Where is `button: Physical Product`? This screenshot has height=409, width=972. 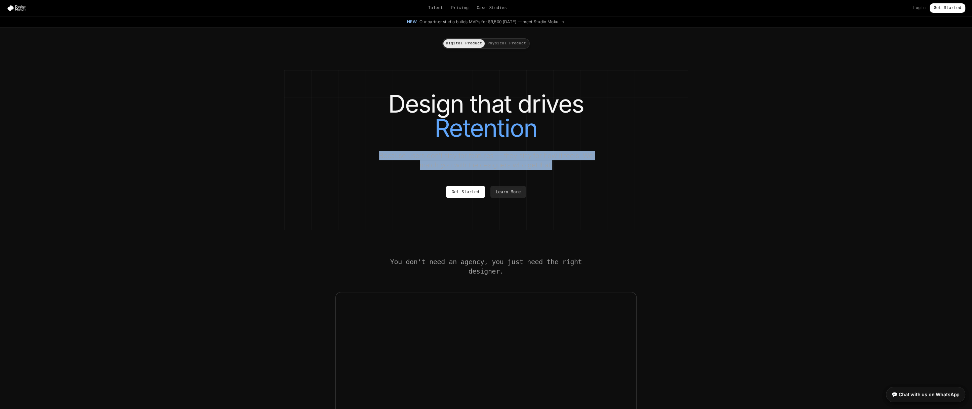
button: Physical Product is located at coordinates (506, 43).